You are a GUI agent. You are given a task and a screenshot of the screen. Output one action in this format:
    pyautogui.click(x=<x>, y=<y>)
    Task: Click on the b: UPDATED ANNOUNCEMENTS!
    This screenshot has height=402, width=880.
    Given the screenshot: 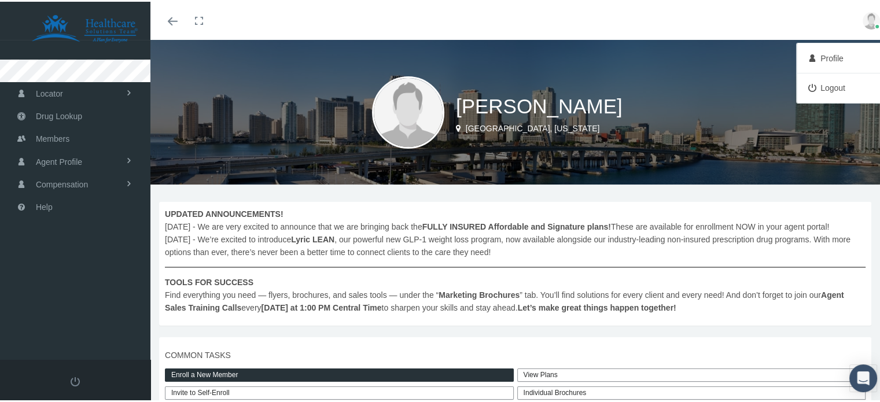 What is the action you would take?
    pyautogui.click(x=224, y=212)
    